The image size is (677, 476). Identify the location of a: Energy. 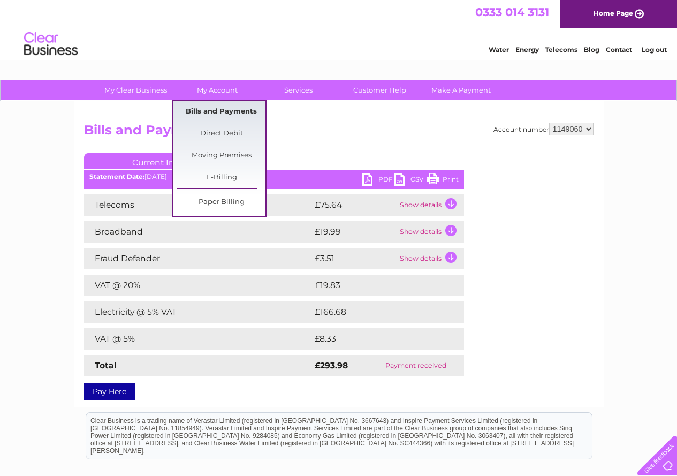
(527, 49).